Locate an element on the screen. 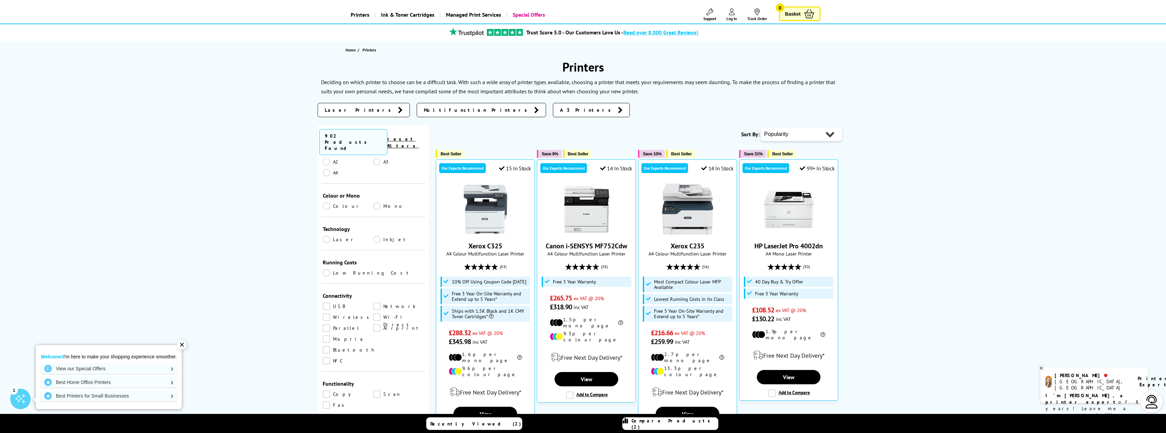 The image size is (1166, 433). a: Airprint is located at coordinates (398, 328).